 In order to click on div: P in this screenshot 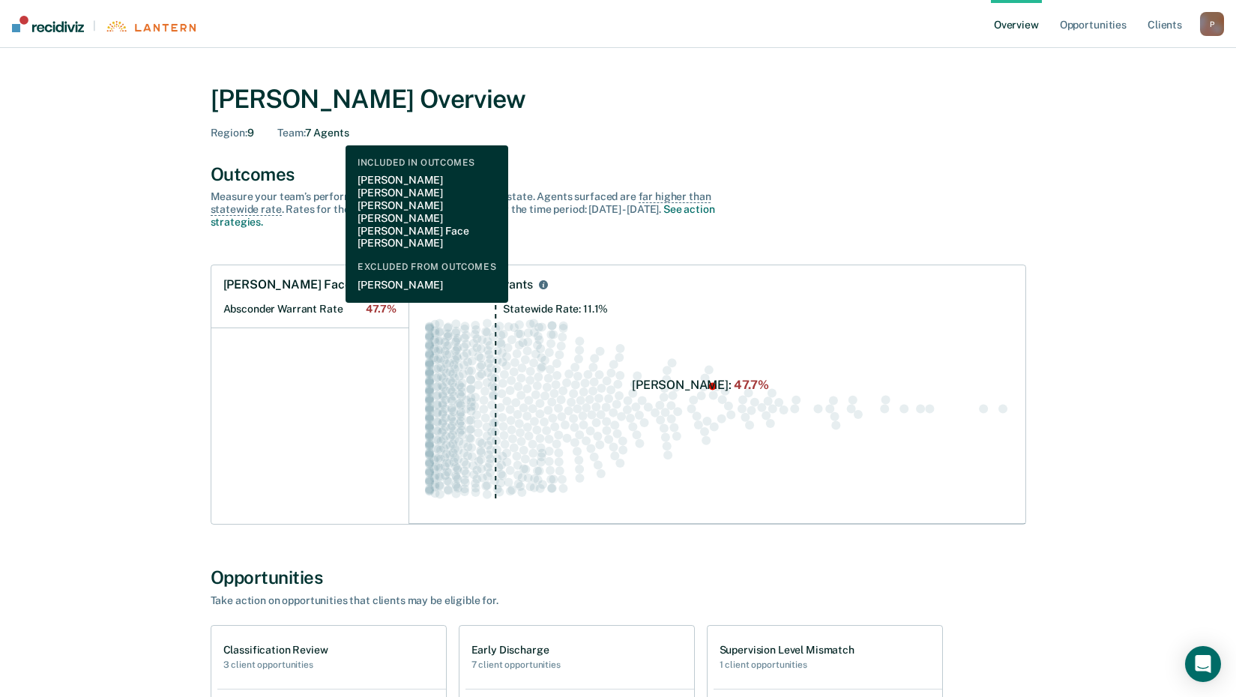, I will do `click(1212, 24)`.